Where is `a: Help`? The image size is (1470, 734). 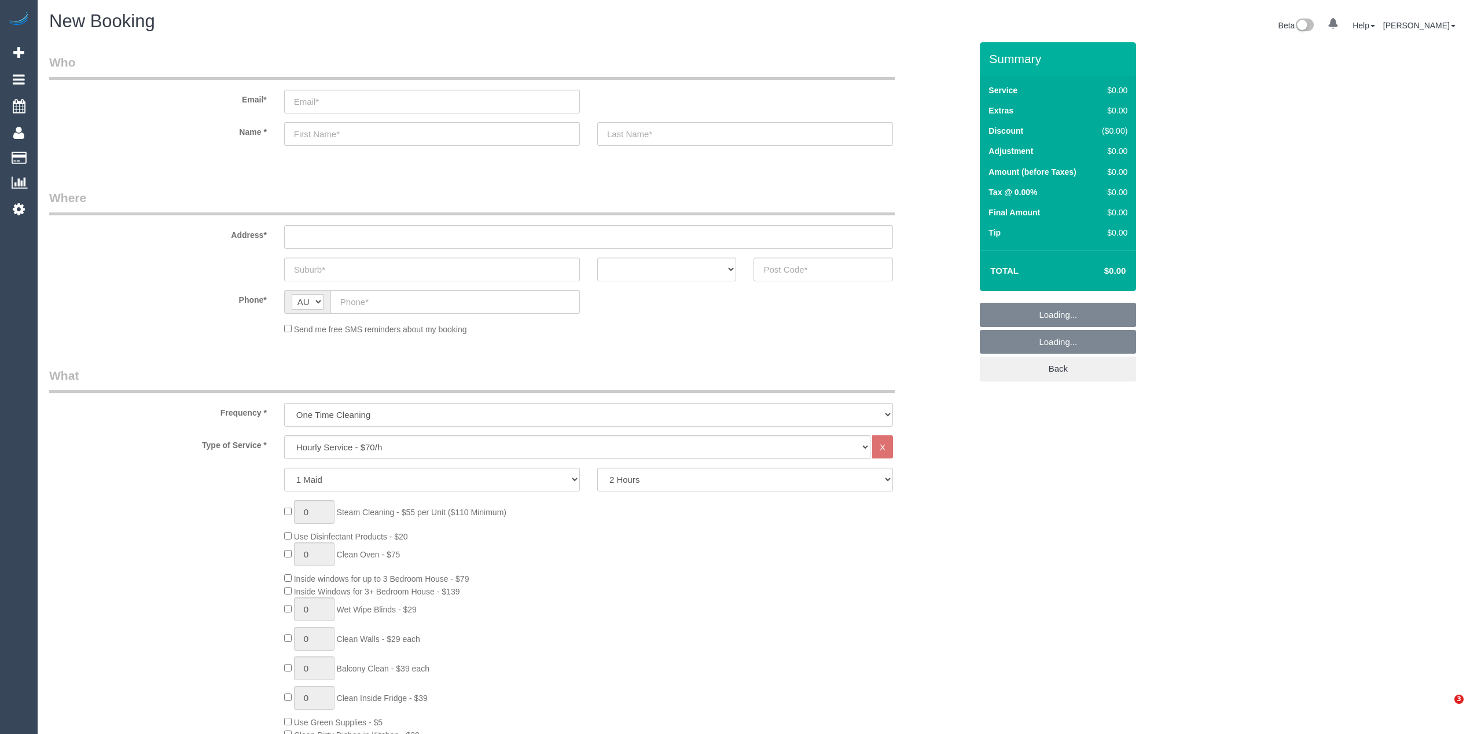 a: Help is located at coordinates (1364, 25).